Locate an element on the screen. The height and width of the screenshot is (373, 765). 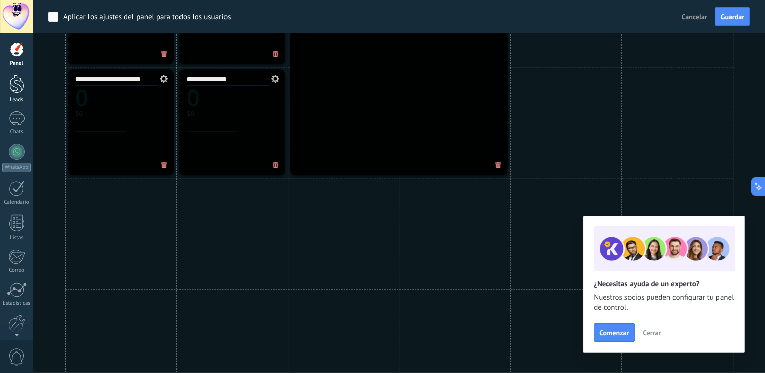
div: Listas is located at coordinates (17, 238).